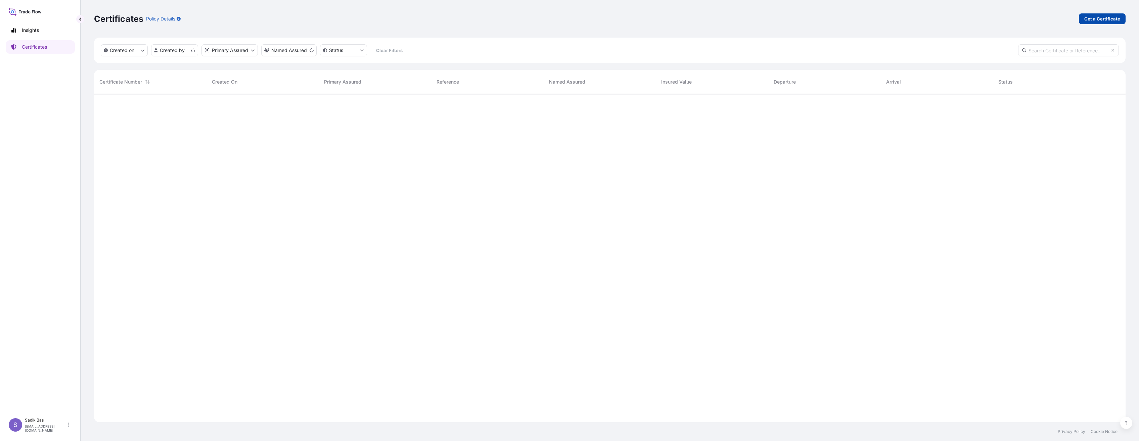 The image size is (1139, 441). I want to click on p: Created by, so click(172, 50).